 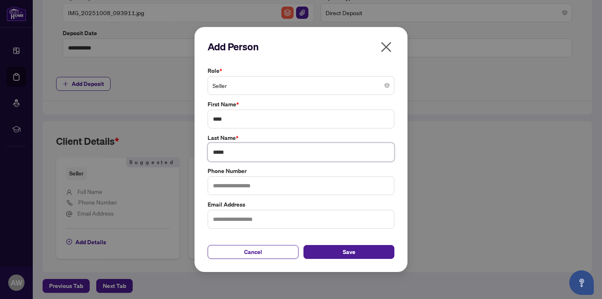 I want to click on label: Phone Number, so click(x=301, y=171).